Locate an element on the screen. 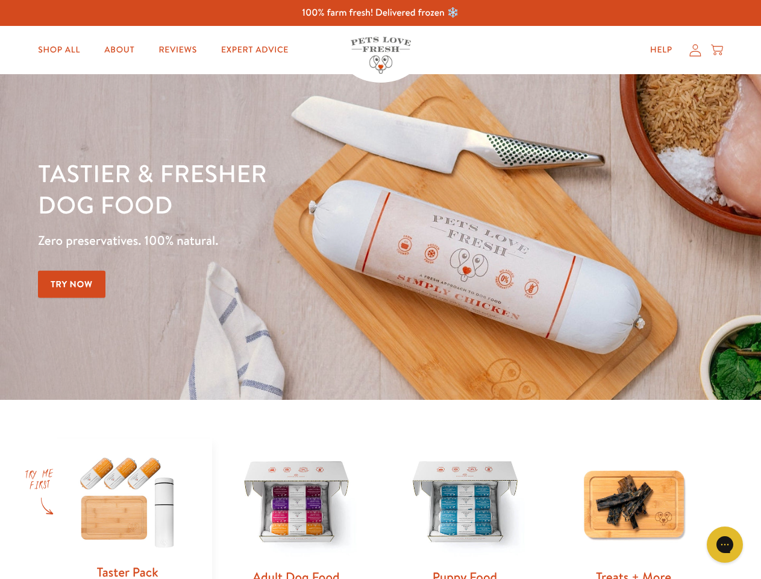 Image resolution: width=761 pixels, height=579 pixels. a: Help is located at coordinates (661, 50).